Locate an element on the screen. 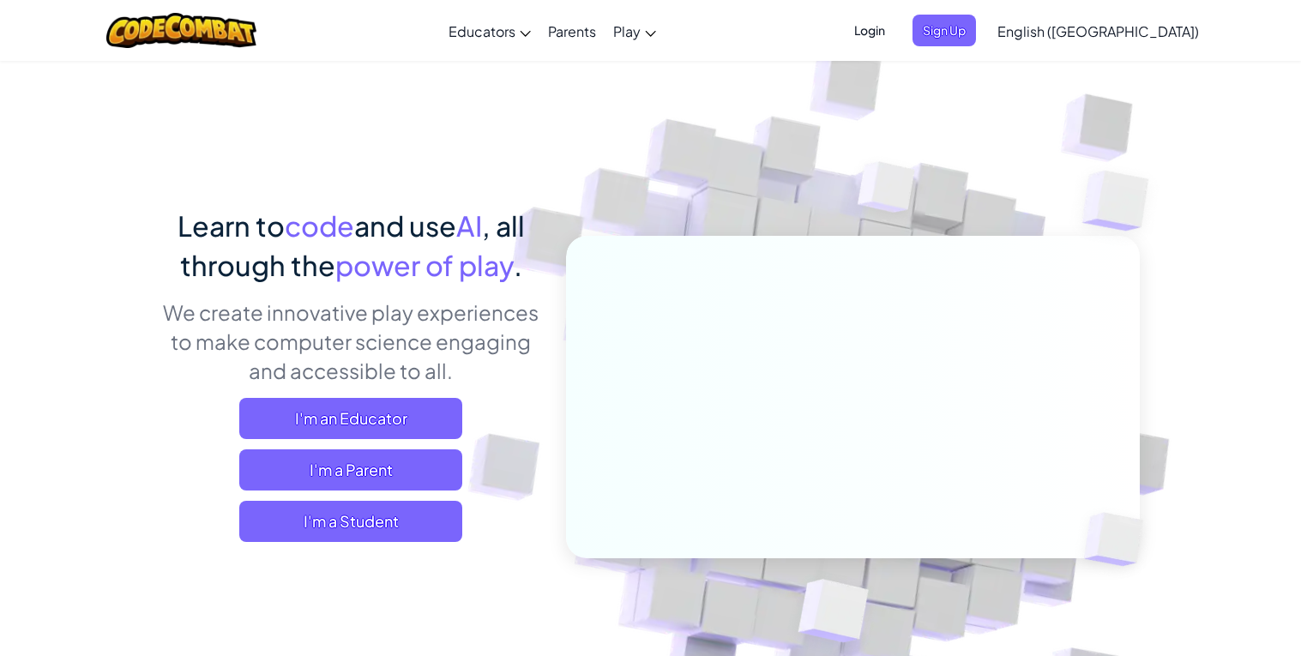 The image size is (1301, 656). span: Educators is located at coordinates (482, 31).